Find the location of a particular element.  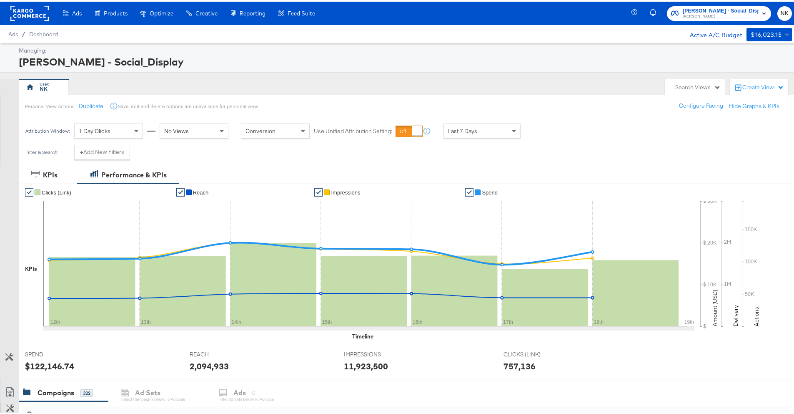

div: Performance & KPIs is located at coordinates (134, 173).